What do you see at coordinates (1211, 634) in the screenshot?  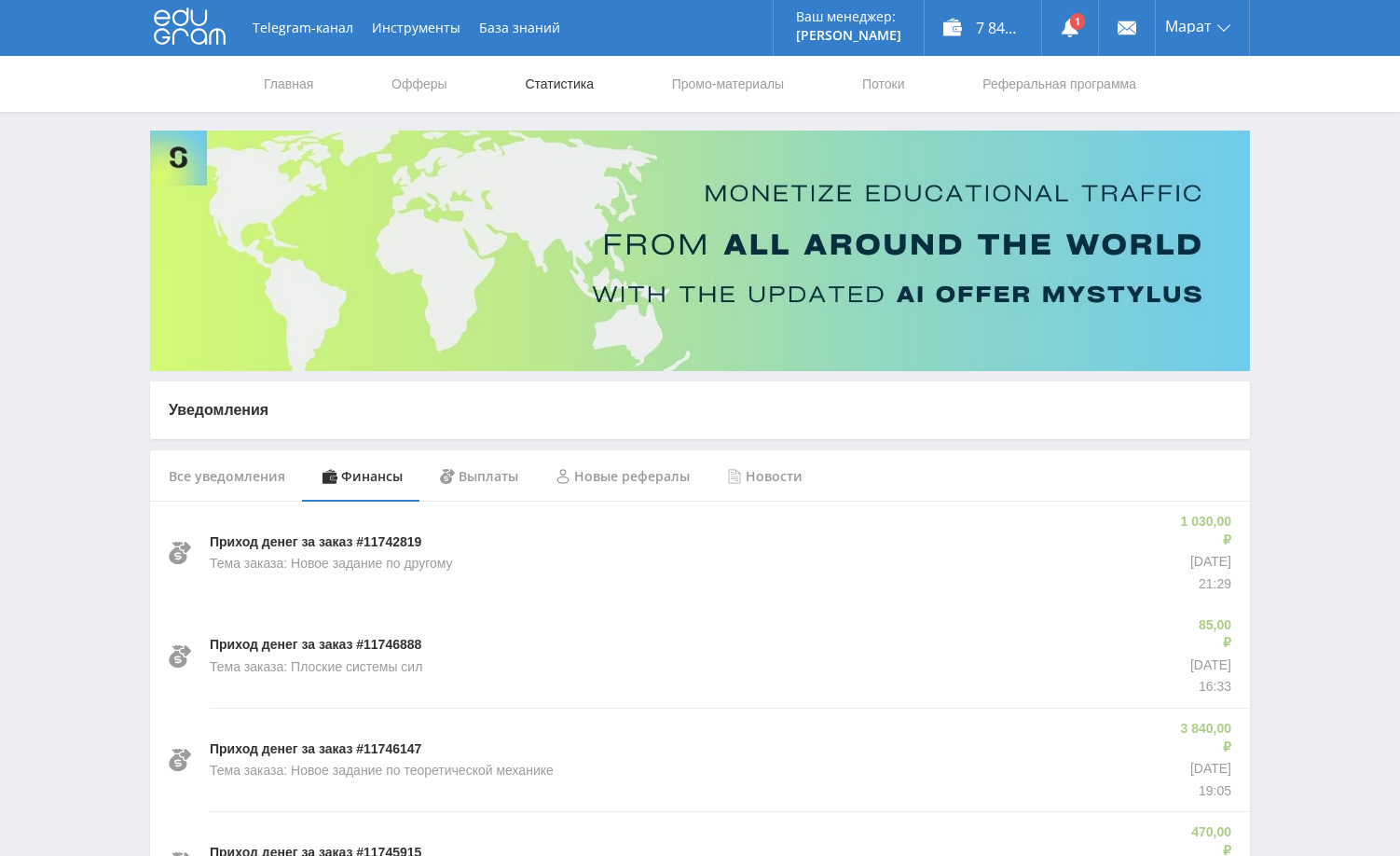 I see `p: 85,00 ₽` at bounding box center [1211, 634].